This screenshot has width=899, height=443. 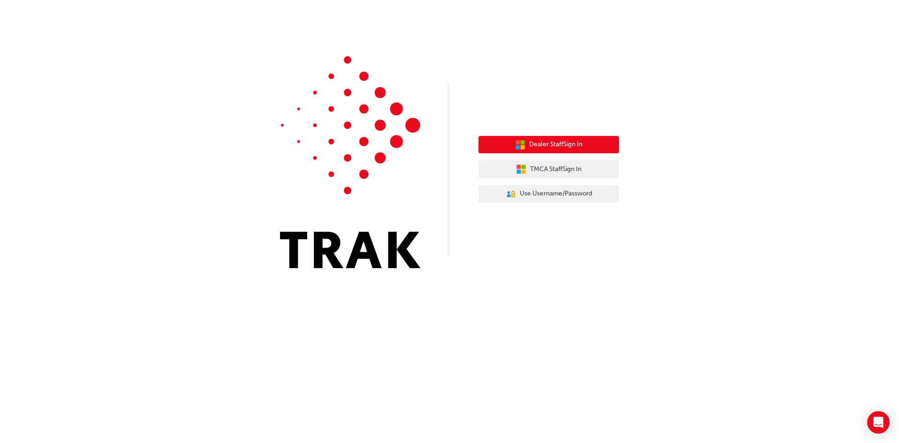 I want to click on img: Trak, so click(x=350, y=162).